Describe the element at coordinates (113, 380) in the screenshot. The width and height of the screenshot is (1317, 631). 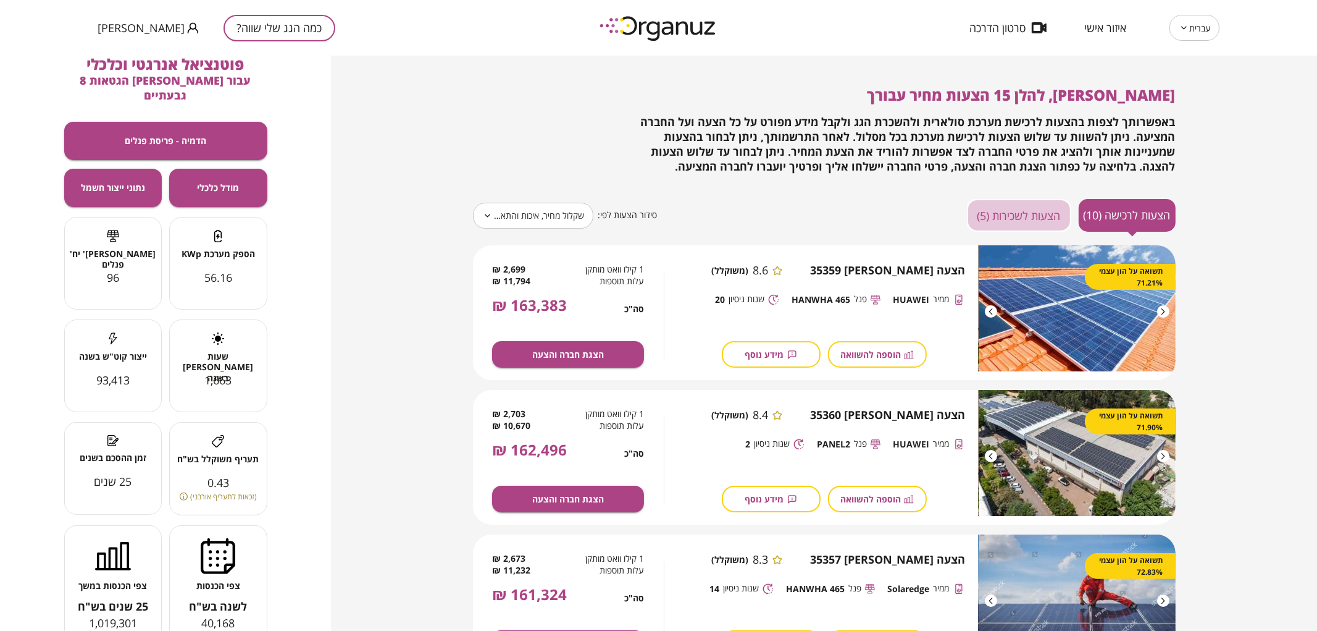
I see `span: 93,413` at that location.